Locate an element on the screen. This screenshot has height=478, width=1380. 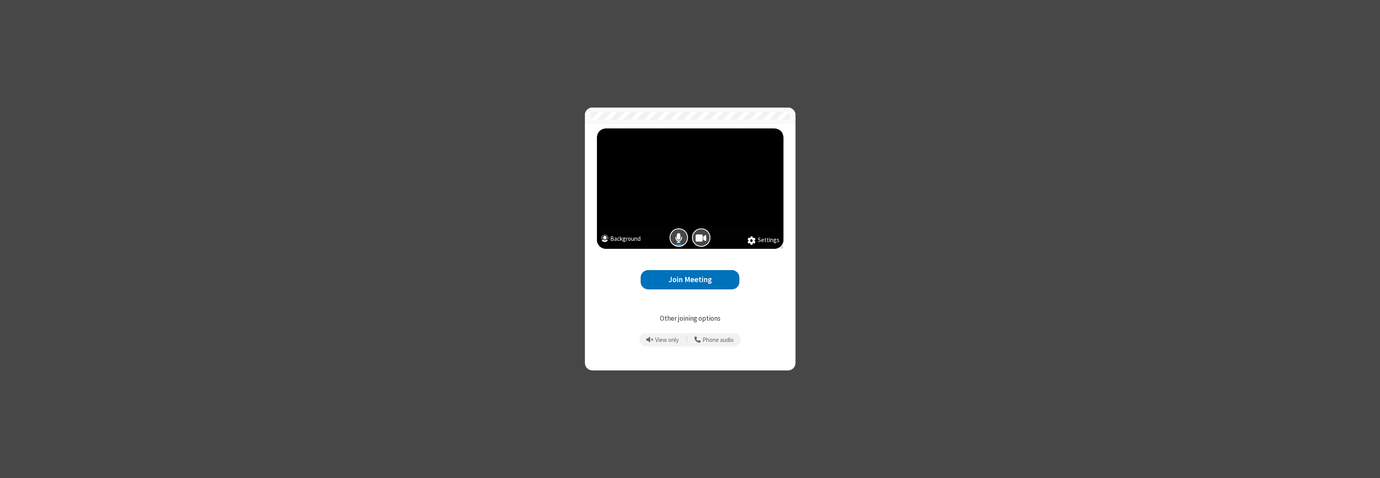
button: Camera is on is located at coordinates (701, 238).